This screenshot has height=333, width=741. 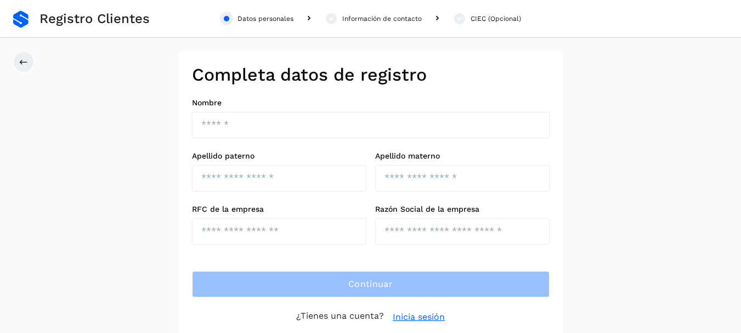 What do you see at coordinates (370, 284) in the screenshot?
I see `span: Continuar` at bounding box center [370, 284].